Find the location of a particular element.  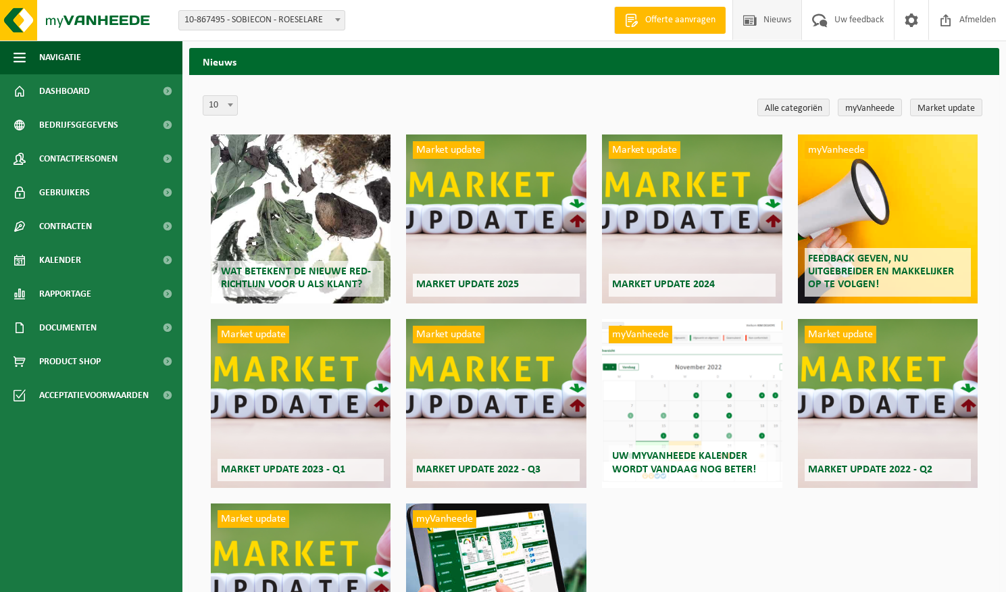

a: Market update Market update 2022 - Q2 is located at coordinates (887, 403).